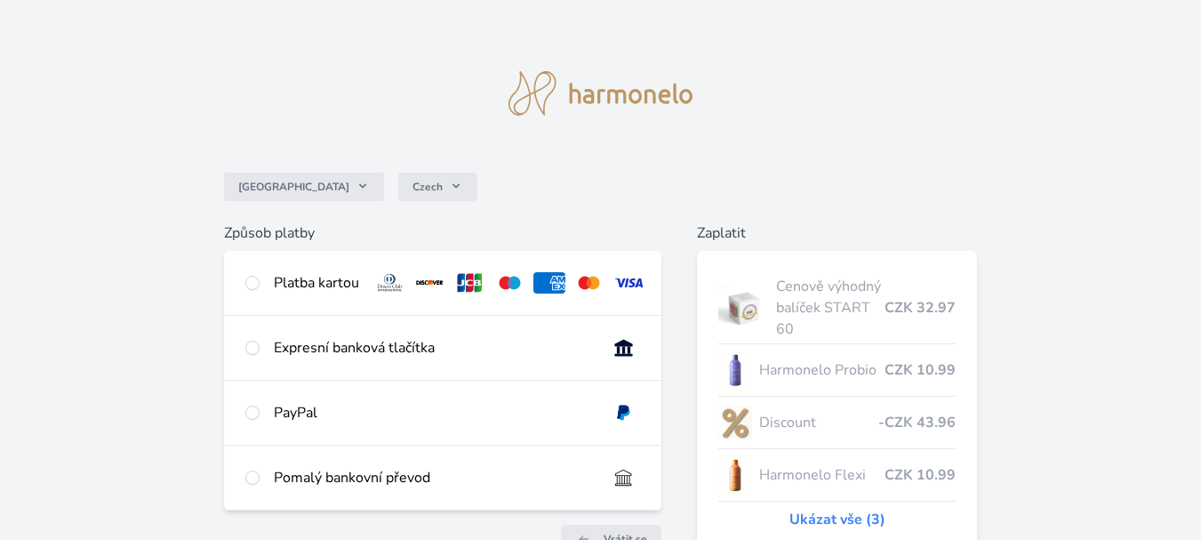 This screenshot has height=540, width=1201. I want to click on div: Platba kartou, so click(317, 283).